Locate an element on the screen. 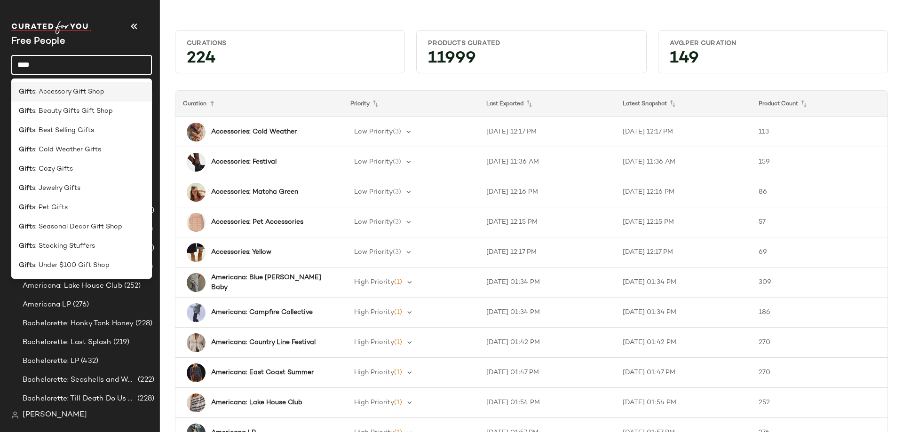 Image resolution: width=903 pixels, height=432 pixels. img: 101899219_011_b is located at coordinates (196, 132).